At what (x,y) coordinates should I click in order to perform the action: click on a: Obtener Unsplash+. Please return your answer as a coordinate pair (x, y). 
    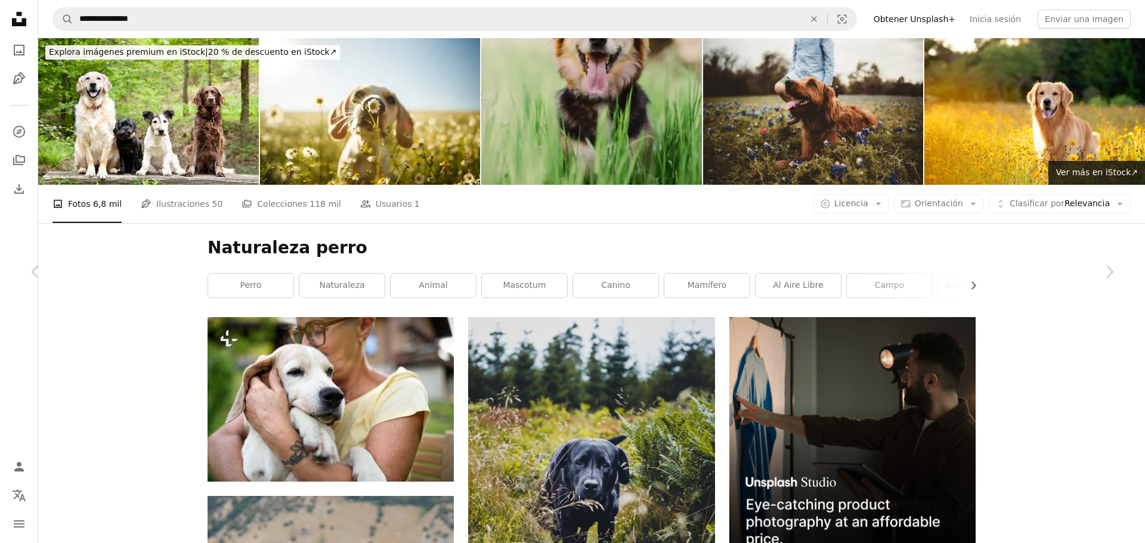
    Looking at the image, I should click on (914, 19).